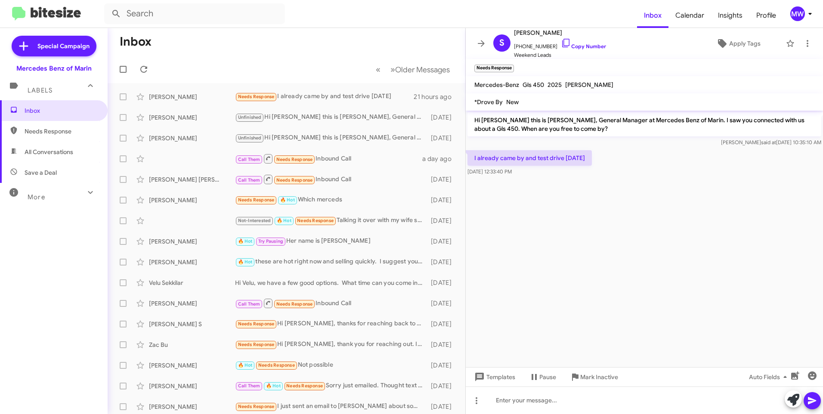 The image size is (823, 414). What do you see at coordinates (40, 90) in the screenshot?
I see `span: Labels` at bounding box center [40, 90].